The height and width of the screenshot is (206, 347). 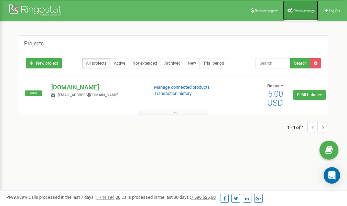 I want to click on span: Balance, so click(x=275, y=86).